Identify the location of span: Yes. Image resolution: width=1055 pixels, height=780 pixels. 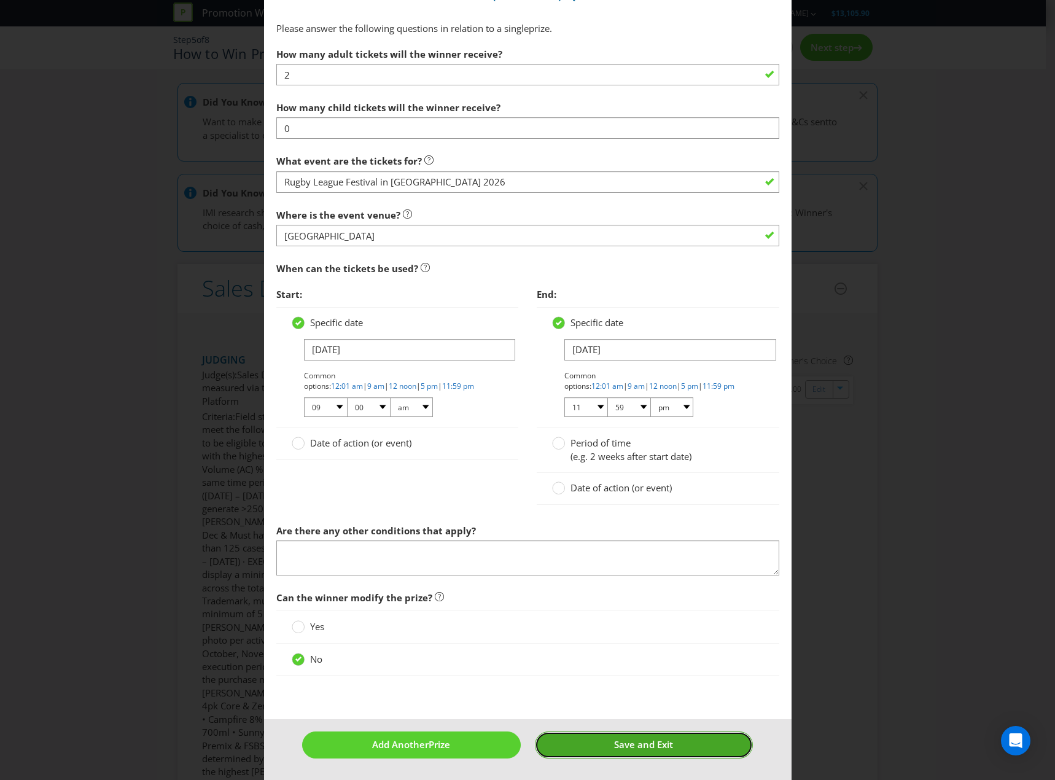
(317, 626).